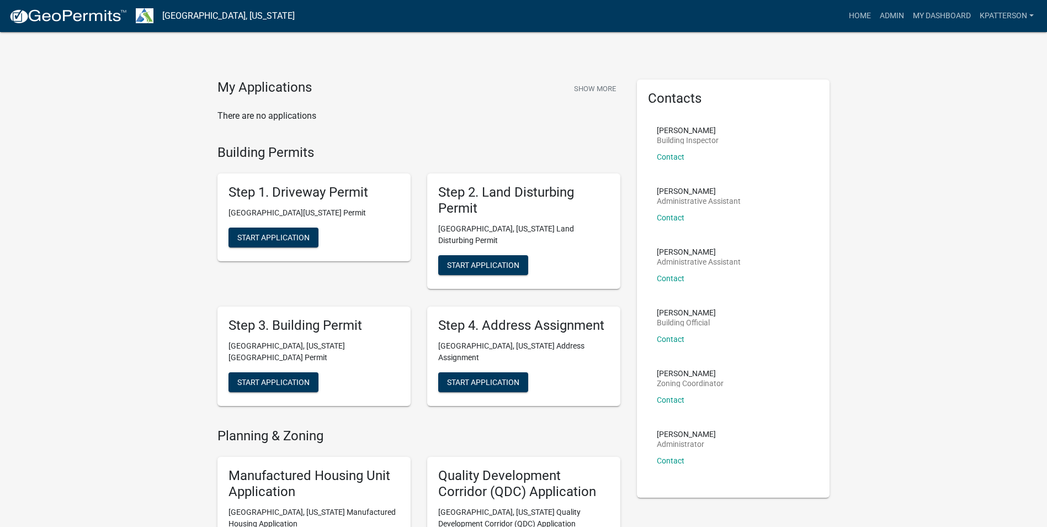  What do you see at coordinates (419, 152) in the screenshot?
I see `h4: Building Permits` at bounding box center [419, 152].